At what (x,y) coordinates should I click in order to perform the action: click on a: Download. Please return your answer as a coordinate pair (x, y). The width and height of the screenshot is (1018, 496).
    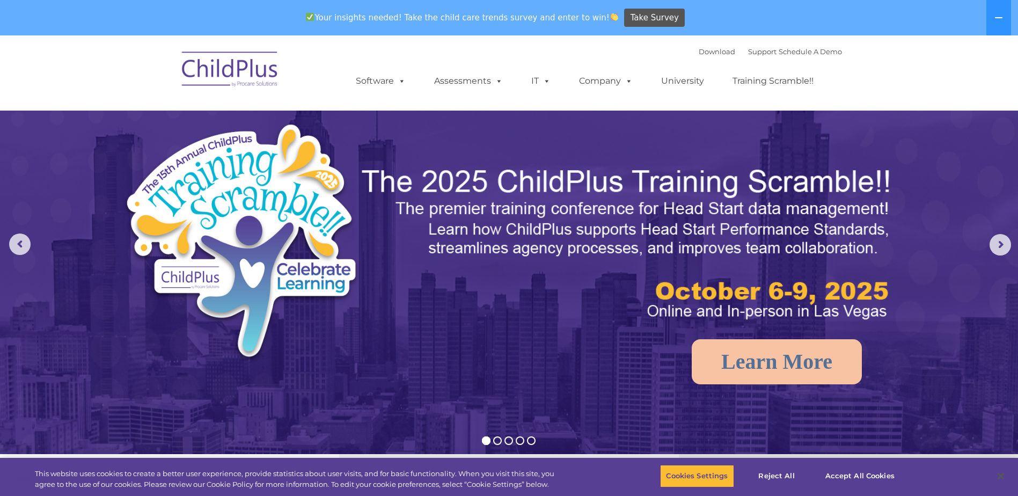
    Looking at the image, I should click on (717, 52).